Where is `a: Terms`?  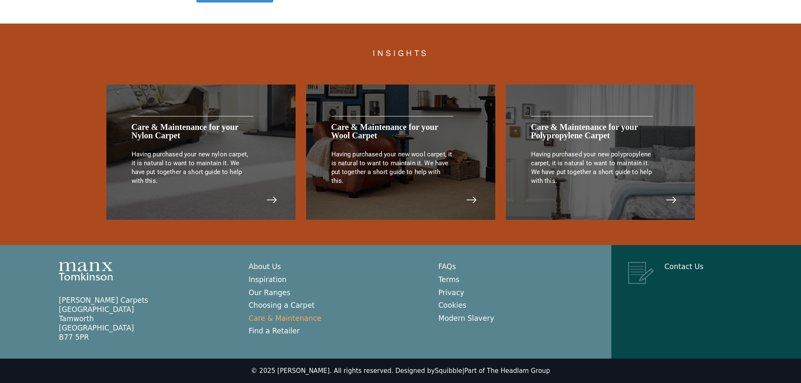
a: Terms is located at coordinates (449, 280).